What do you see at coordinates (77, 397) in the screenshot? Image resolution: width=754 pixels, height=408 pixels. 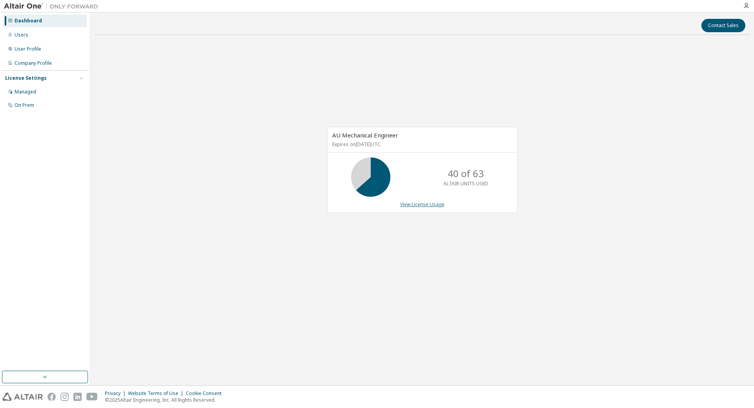 I see `img: linkedin.svg` at bounding box center [77, 397].